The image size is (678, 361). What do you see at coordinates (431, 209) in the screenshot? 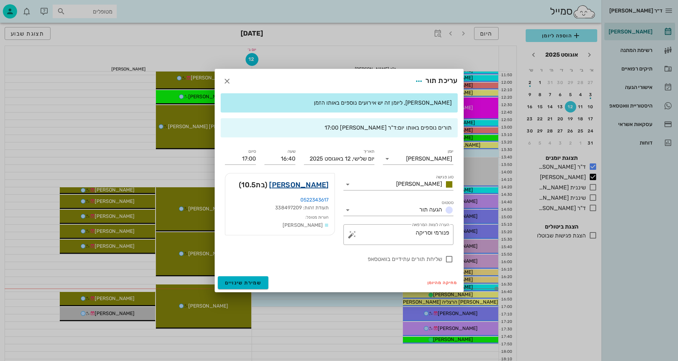
I see `span: הגעה תור` at bounding box center [431, 209].